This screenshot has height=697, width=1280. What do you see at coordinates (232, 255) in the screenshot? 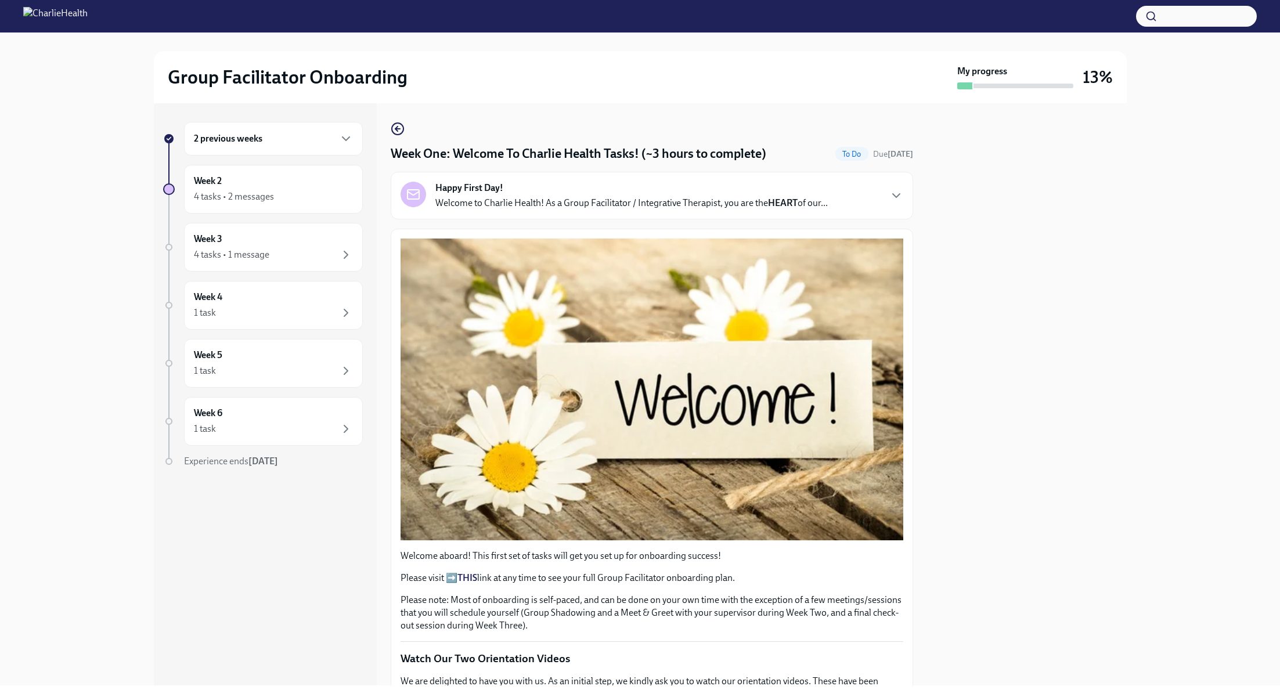
I see `div: 4 tasks • 1 message` at bounding box center [232, 255].